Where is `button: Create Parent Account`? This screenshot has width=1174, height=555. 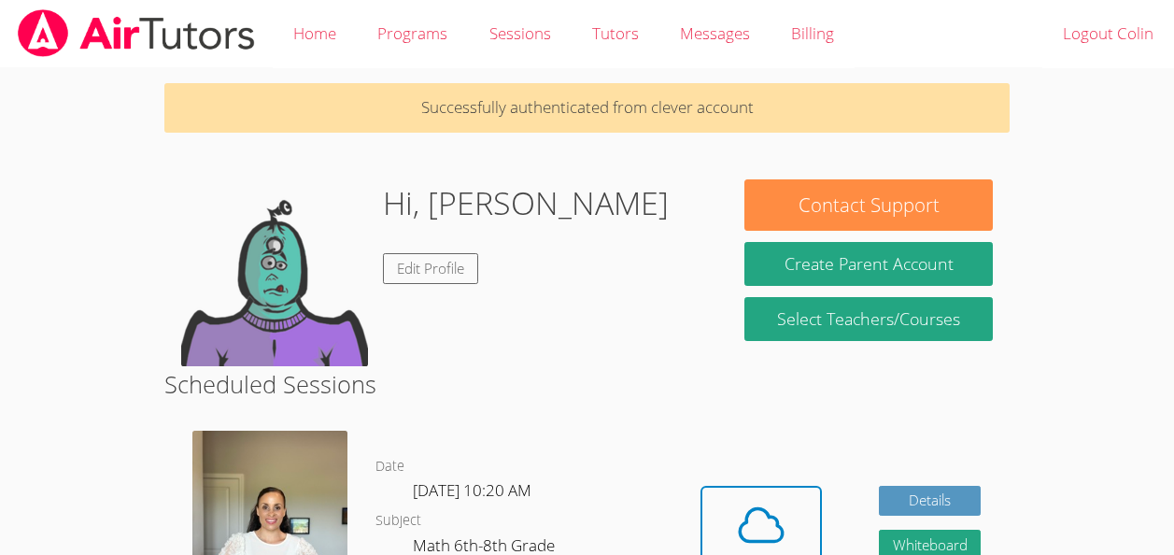 button: Create Parent Account is located at coordinates (868, 263).